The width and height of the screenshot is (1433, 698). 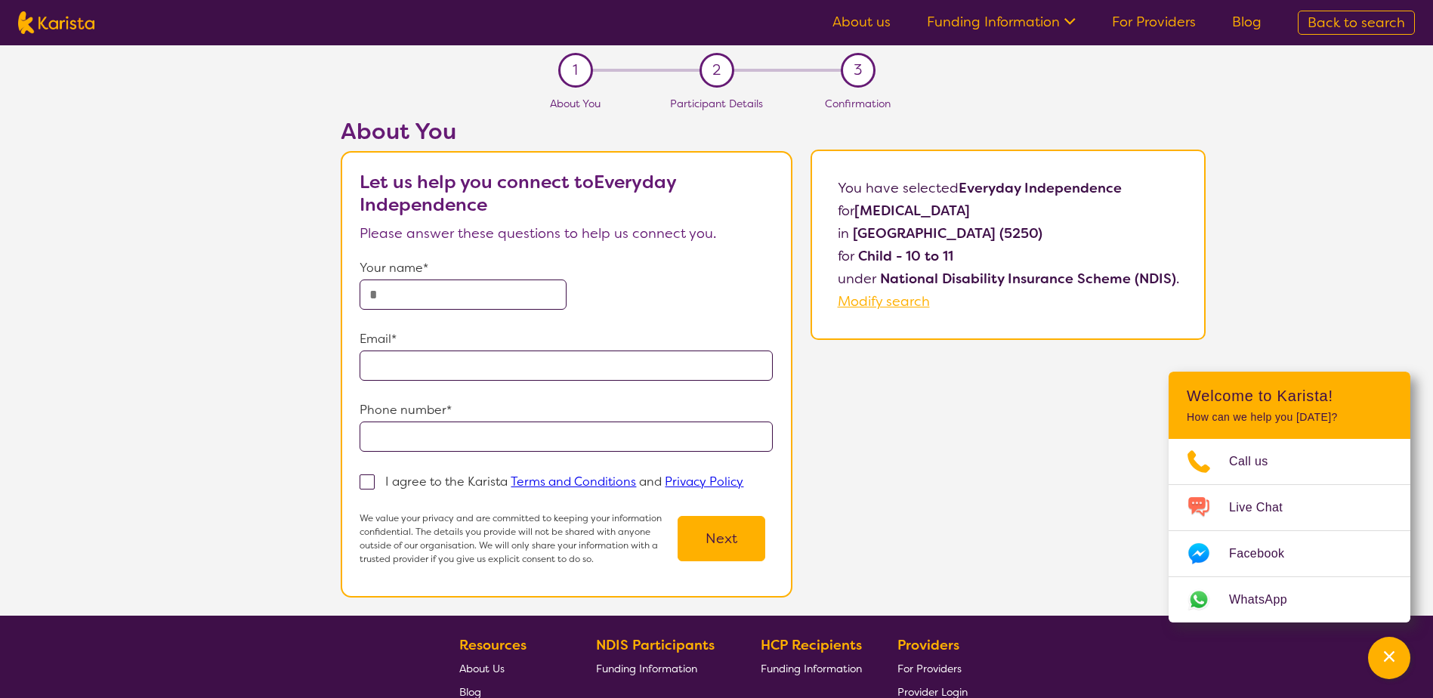 I want to click on span: Participant Details, so click(x=716, y=104).